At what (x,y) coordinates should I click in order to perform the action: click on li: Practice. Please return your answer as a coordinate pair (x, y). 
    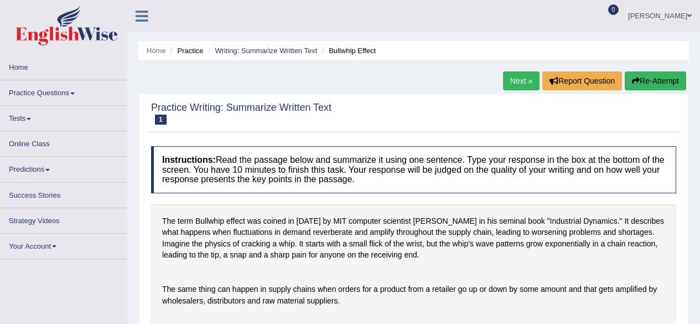
    Looking at the image, I should click on (186, 50).